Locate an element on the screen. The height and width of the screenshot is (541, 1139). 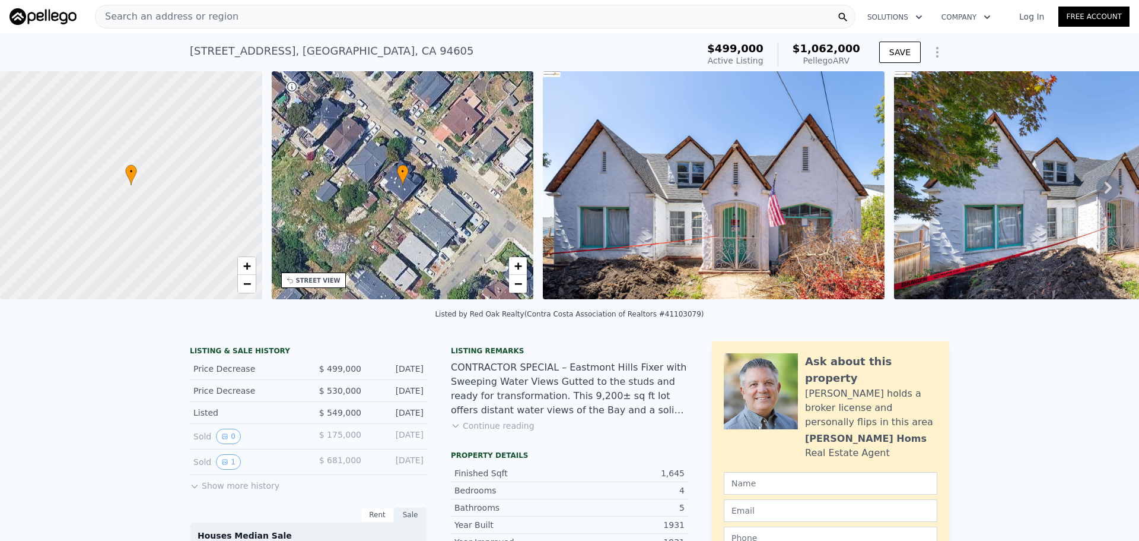
div: Sale is located at coordinates (411, 514).